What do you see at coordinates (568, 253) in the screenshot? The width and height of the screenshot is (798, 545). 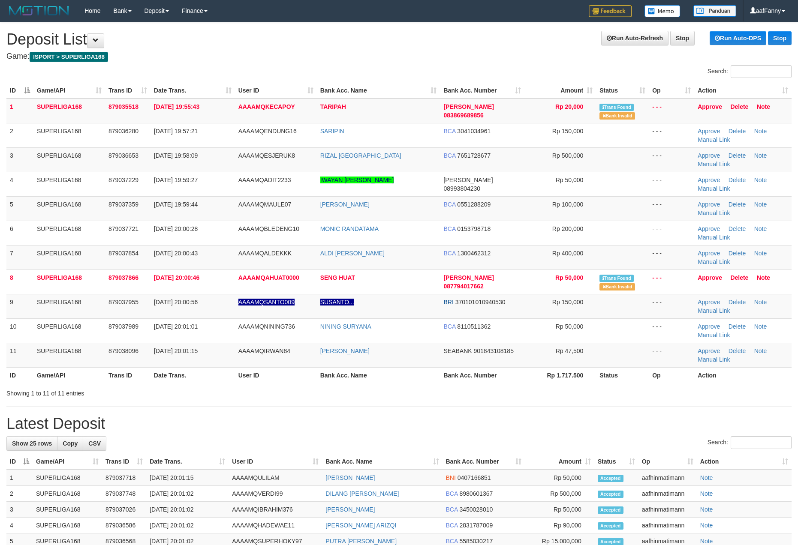 I see `span: Rp 400,000` at bounding box center [568, 253].